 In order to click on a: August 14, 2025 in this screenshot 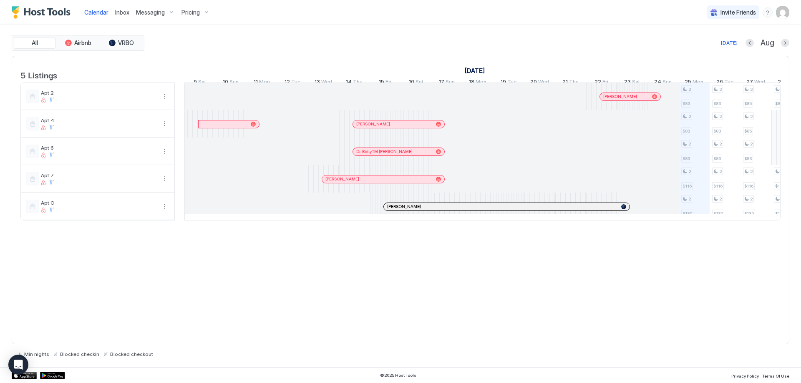, I will do `click(354, 83)`.